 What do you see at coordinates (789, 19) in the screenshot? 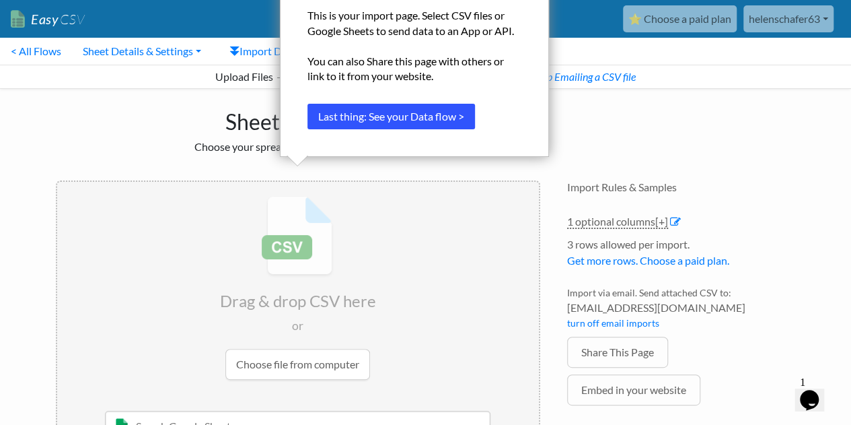
I see `a: helenschafer63` at bounding box center [789, 19].